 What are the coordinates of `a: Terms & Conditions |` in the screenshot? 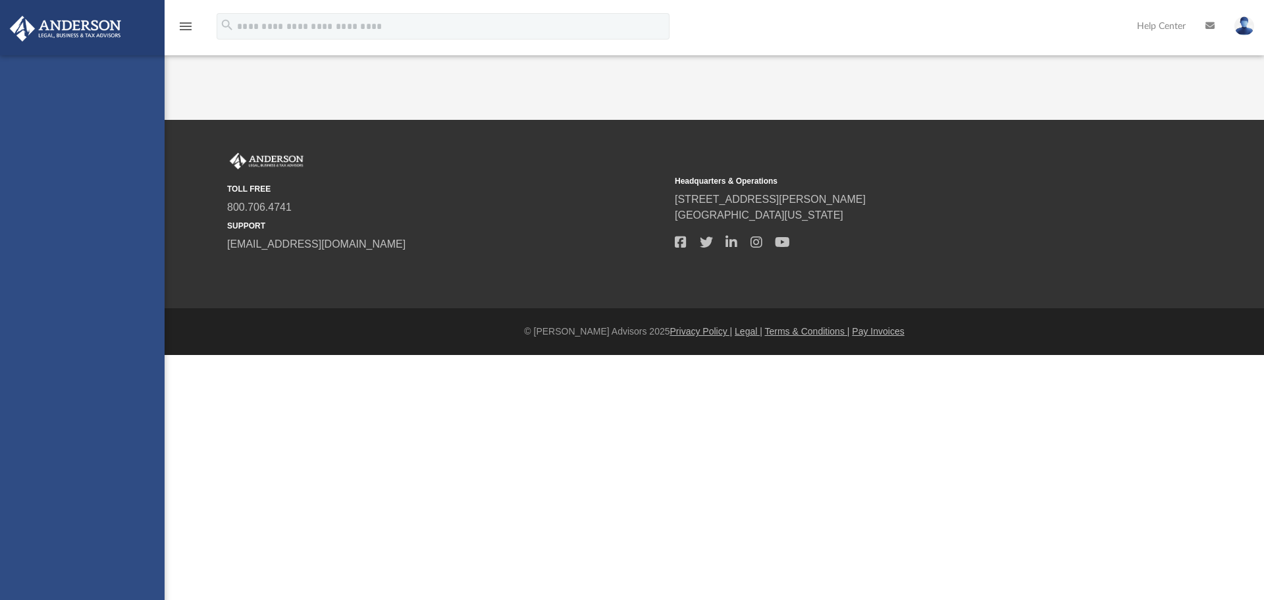 It's located at (807, 331).